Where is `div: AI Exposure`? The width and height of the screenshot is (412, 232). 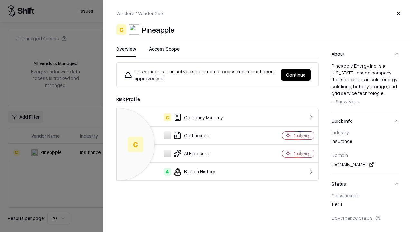 div: AI Exposure is located at coordinates (190, 153).